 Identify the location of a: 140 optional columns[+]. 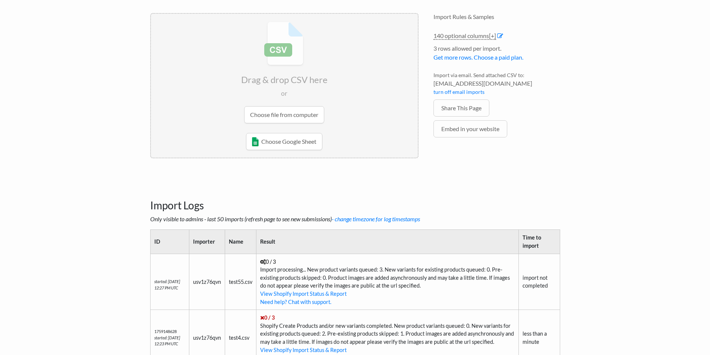
(465, 36).